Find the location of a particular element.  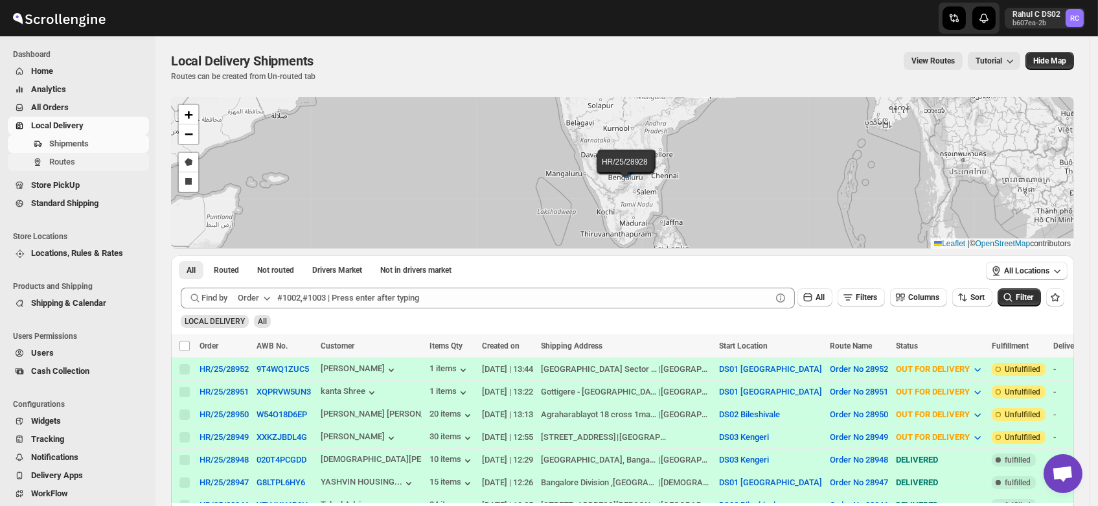

button: 1 items is located at coordinates (450, 370).